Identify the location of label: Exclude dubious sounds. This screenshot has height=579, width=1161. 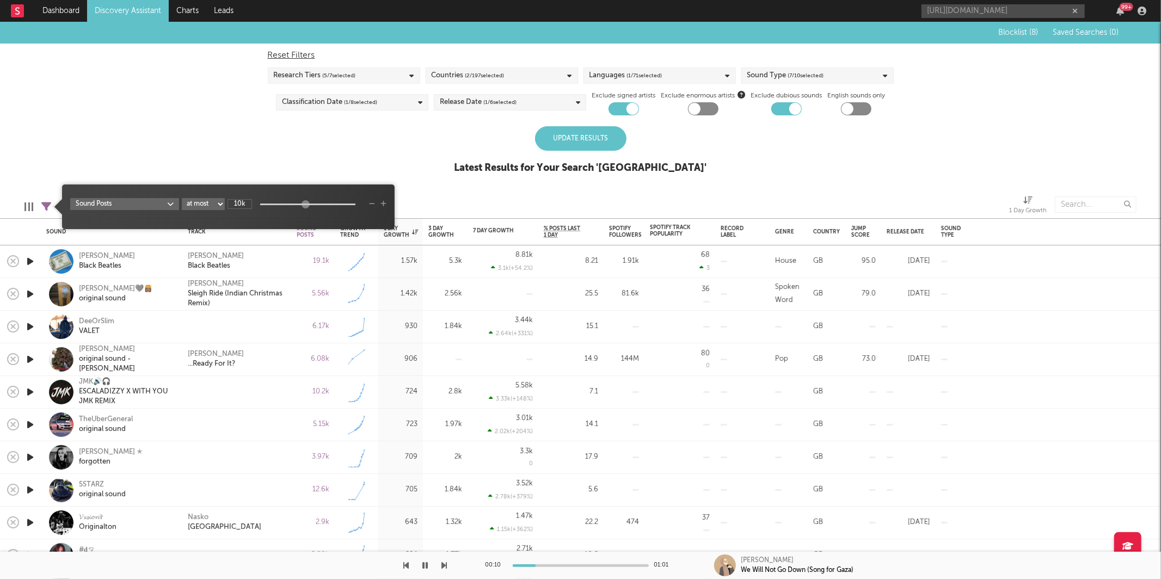
(786, 96).